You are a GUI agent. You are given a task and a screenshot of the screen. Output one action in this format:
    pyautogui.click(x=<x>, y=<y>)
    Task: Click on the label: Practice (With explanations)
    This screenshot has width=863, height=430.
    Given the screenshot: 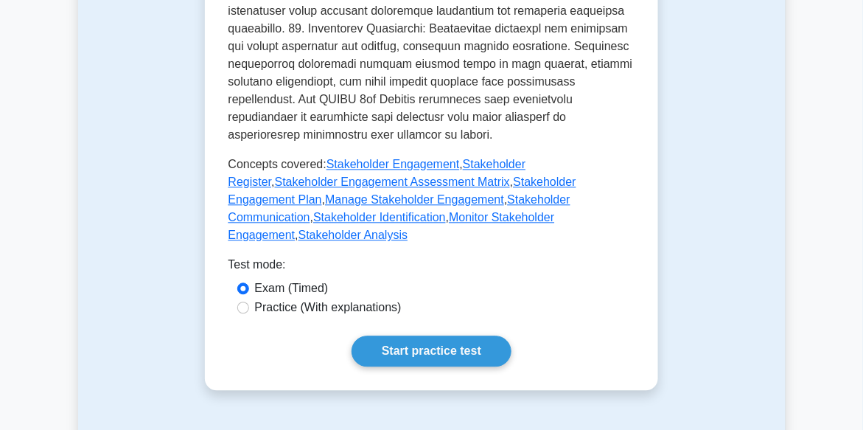 What is the action you would take?
    pyautogui.click(x=328, y=307)
    